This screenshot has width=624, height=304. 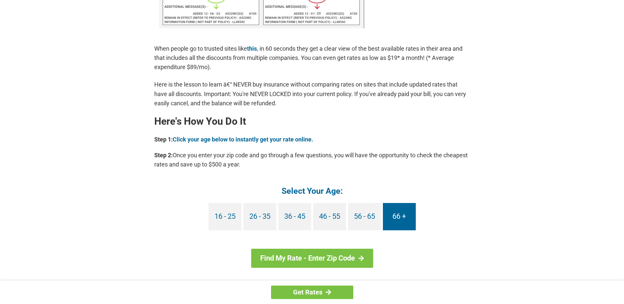 I want to click on a: 56 - 65, so click(x=364, y=216).